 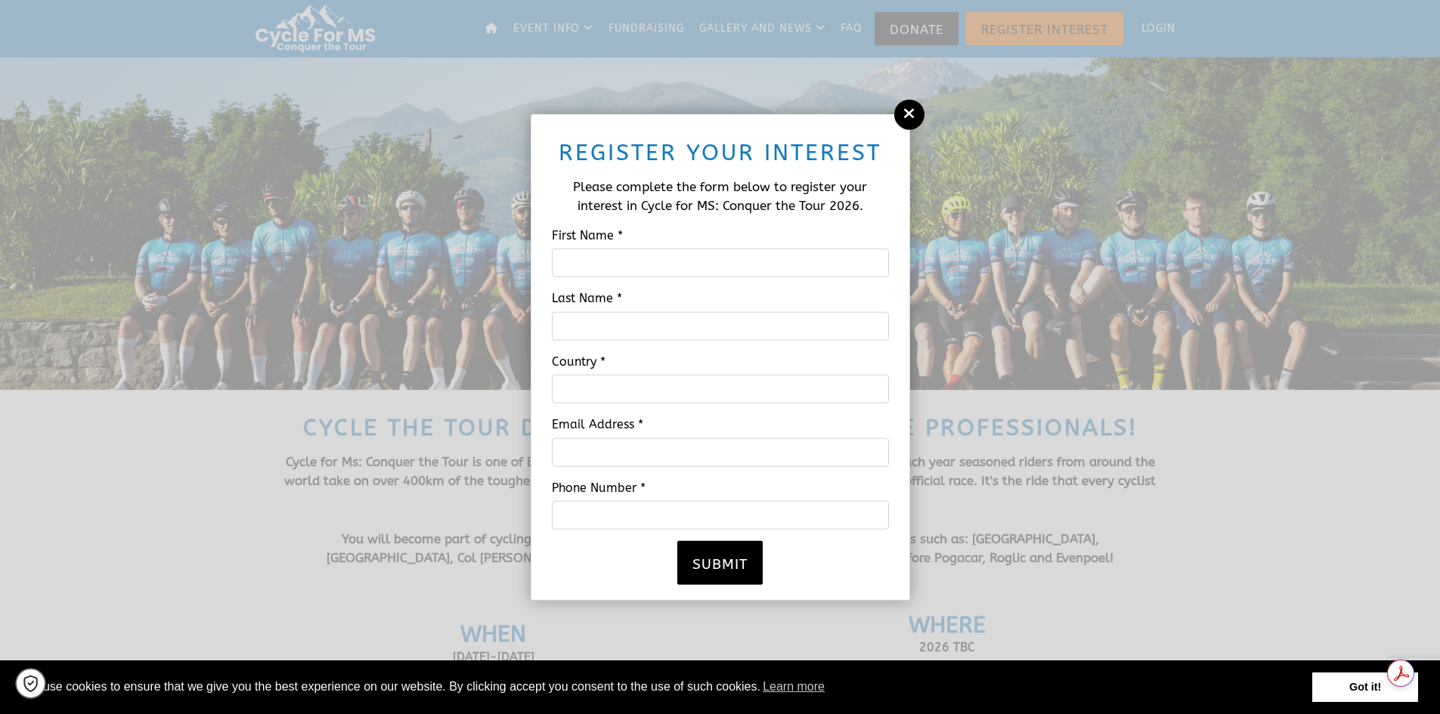 I want to click on label: First Name *, so click(x=721, y=235).